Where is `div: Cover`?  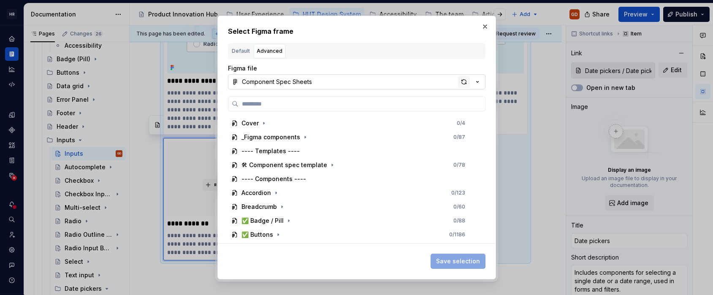
div: Cover is located at coordinates (250, 123).